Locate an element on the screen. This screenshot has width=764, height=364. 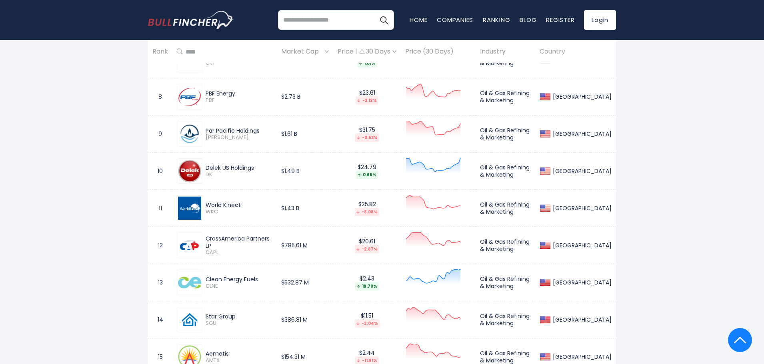
th: Industry is located at coordinates (505, 52).